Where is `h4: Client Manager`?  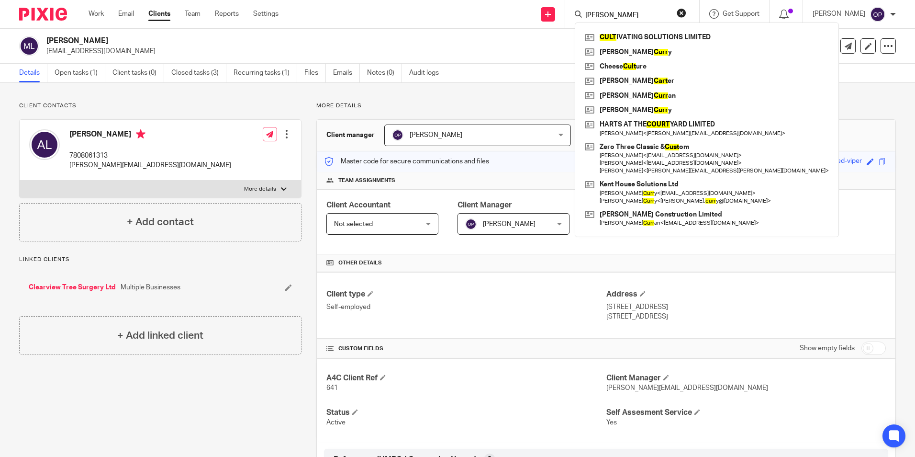
h4: Client Manager is located at coordinates (746, 378).